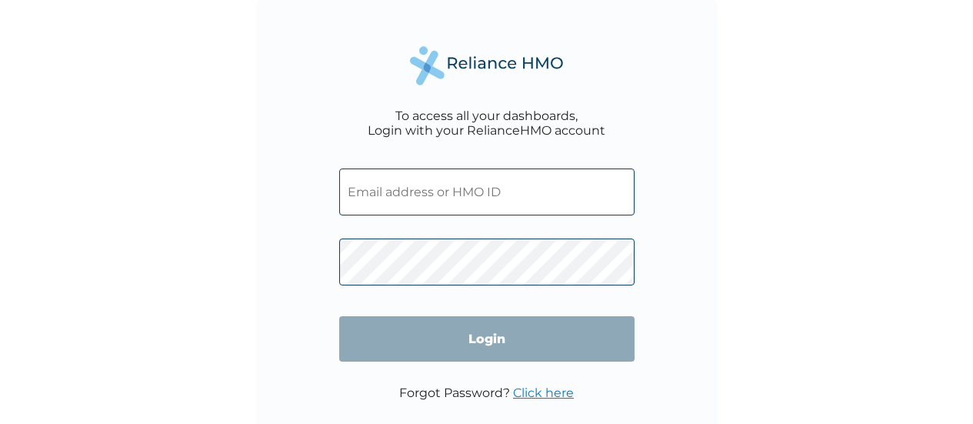 The height and width of the screenshot is (424, 973). Describe the element at coordinates (486, 392) in the screenshot. I see `p: Forgot Password?` at that location.